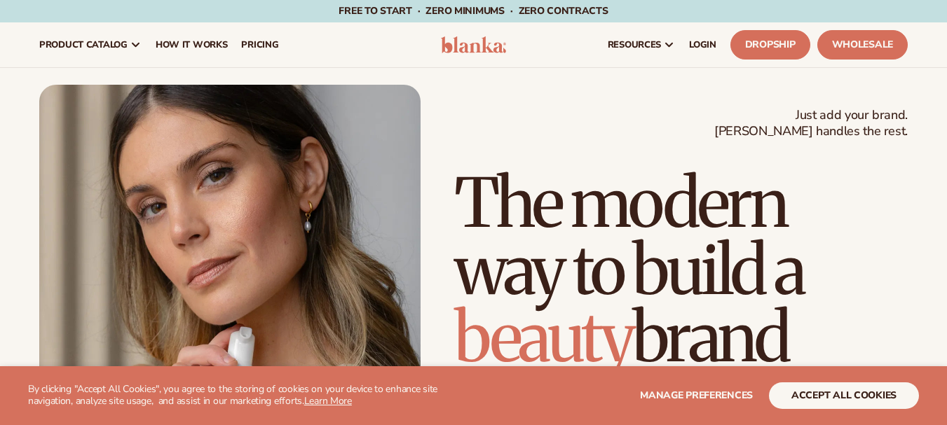 The image size is (947, 425). Describe the element at coordinates (259, 45) in the screenshot. I see `span: pricing` at that location.